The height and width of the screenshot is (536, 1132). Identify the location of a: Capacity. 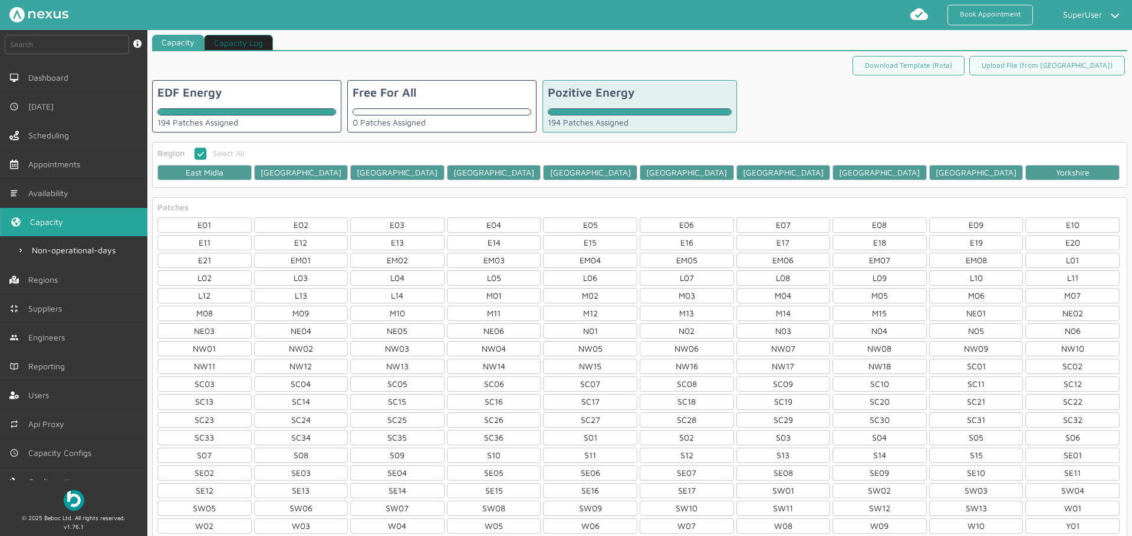
(178, 42).